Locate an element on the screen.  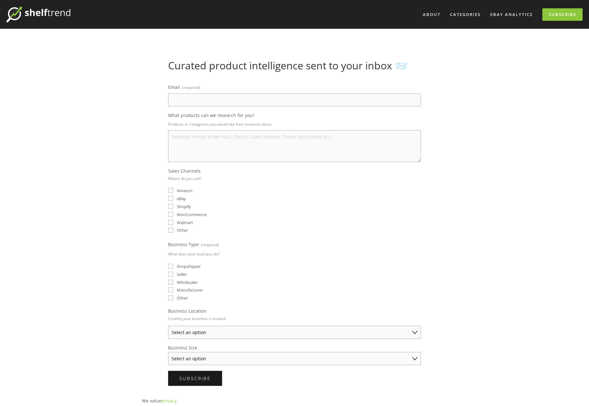
a: About is located at coordinates (431, 14).